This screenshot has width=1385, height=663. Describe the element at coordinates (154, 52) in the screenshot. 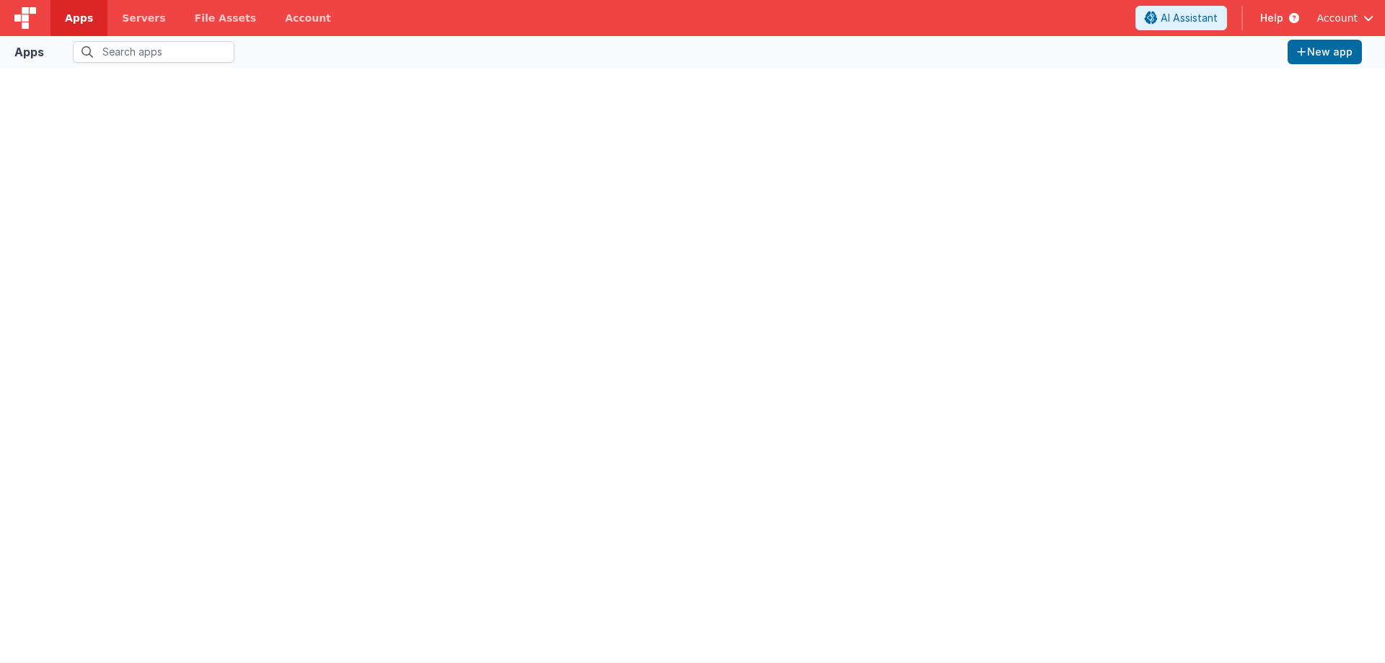

I see `input: Search apps` at that location.